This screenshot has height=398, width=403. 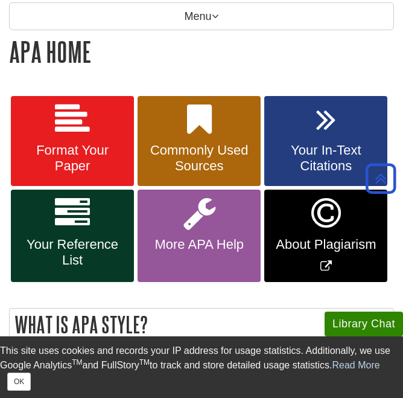 What do you see at coordinates (72, 252) in the screenshot?
I see `span: Your Reference List` at bounding box center [72, 252].